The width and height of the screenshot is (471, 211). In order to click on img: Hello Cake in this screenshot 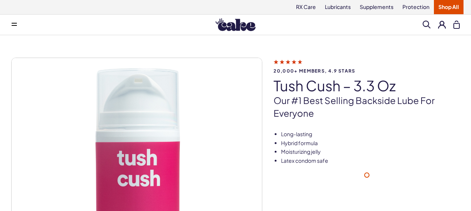, I will do `click(235, 25)`.